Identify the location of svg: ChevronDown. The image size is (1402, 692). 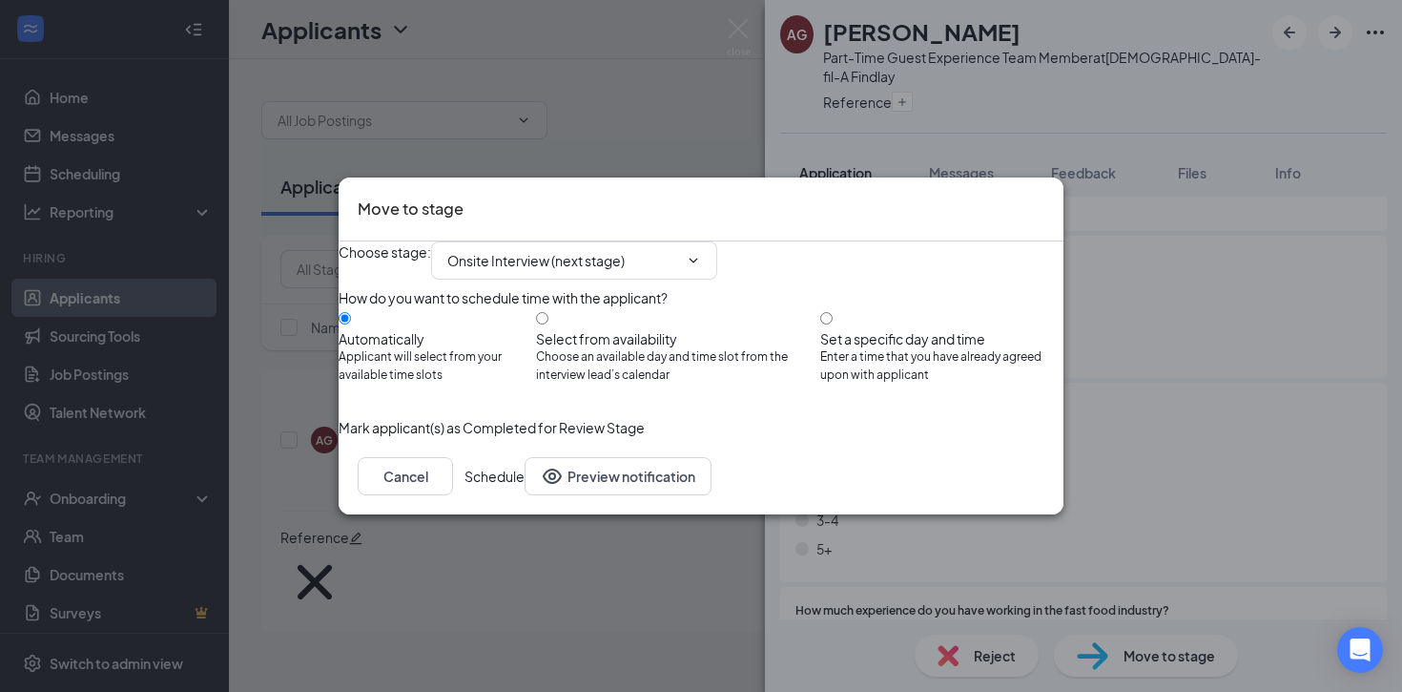
(694, 260).